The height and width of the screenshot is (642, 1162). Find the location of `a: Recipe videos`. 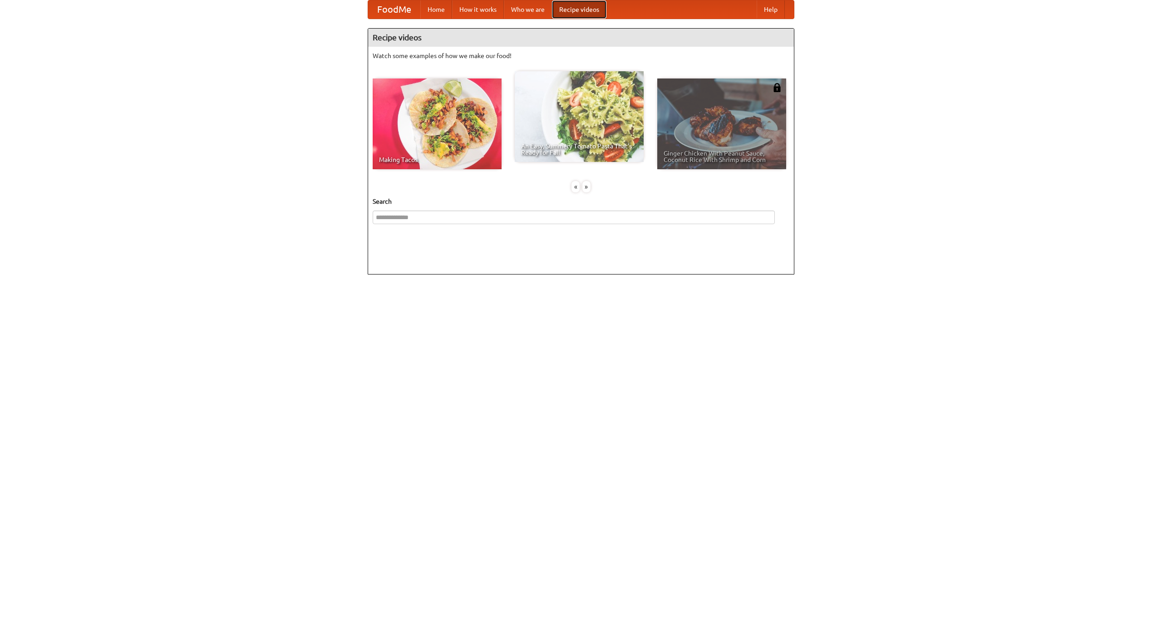

a: Recipe videos is located at coordinates (579, 10).